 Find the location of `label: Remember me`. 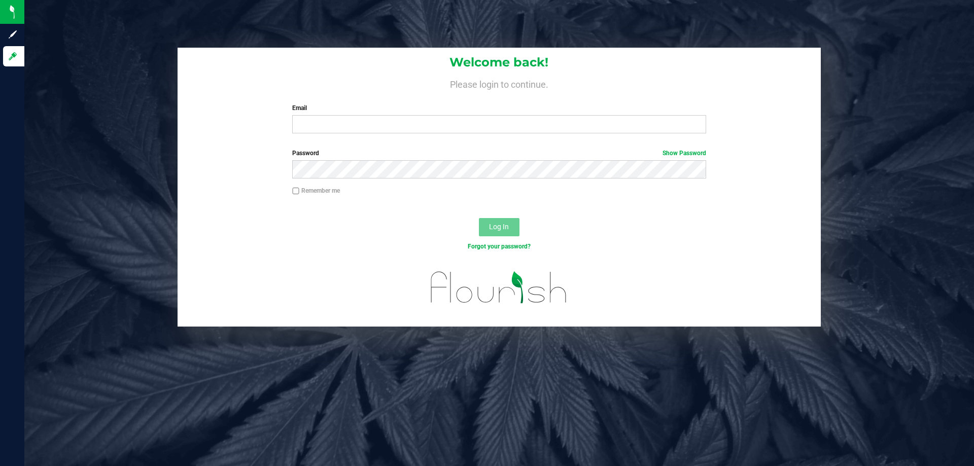

label: Remember me is located at coordinates (316, 191).